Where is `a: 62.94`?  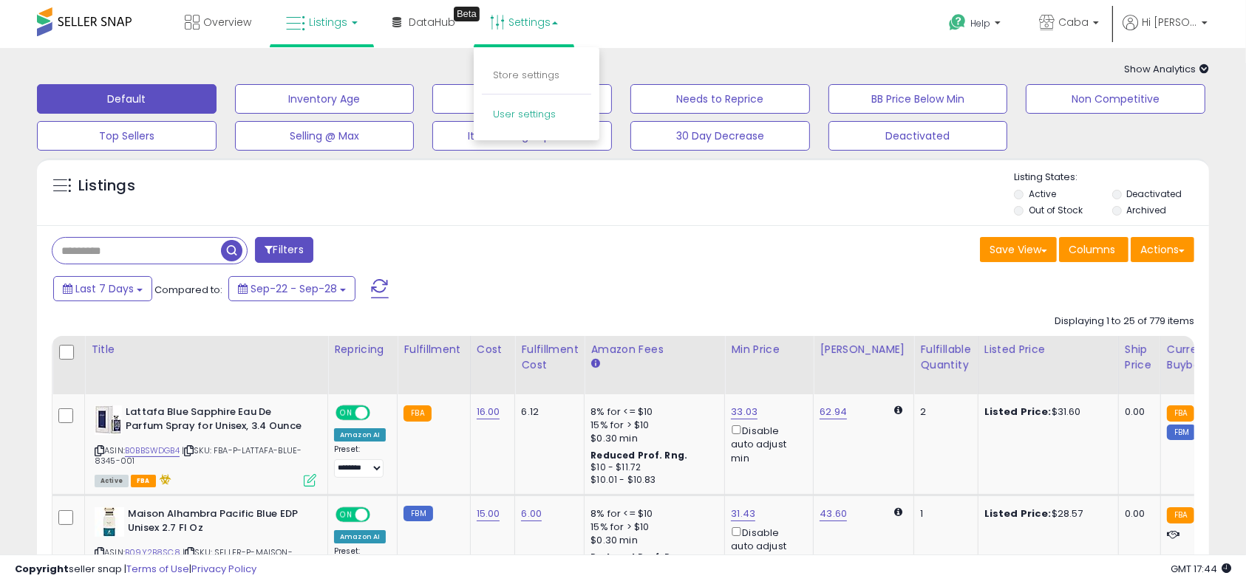
a: 62.94 is located at coordinates (833, 412).